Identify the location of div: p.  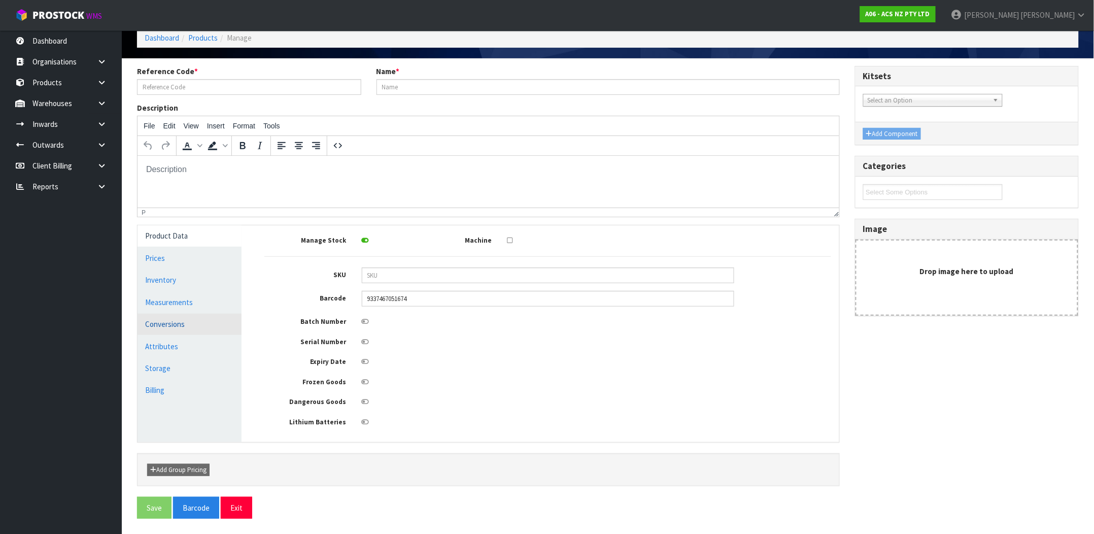
(144, 213).